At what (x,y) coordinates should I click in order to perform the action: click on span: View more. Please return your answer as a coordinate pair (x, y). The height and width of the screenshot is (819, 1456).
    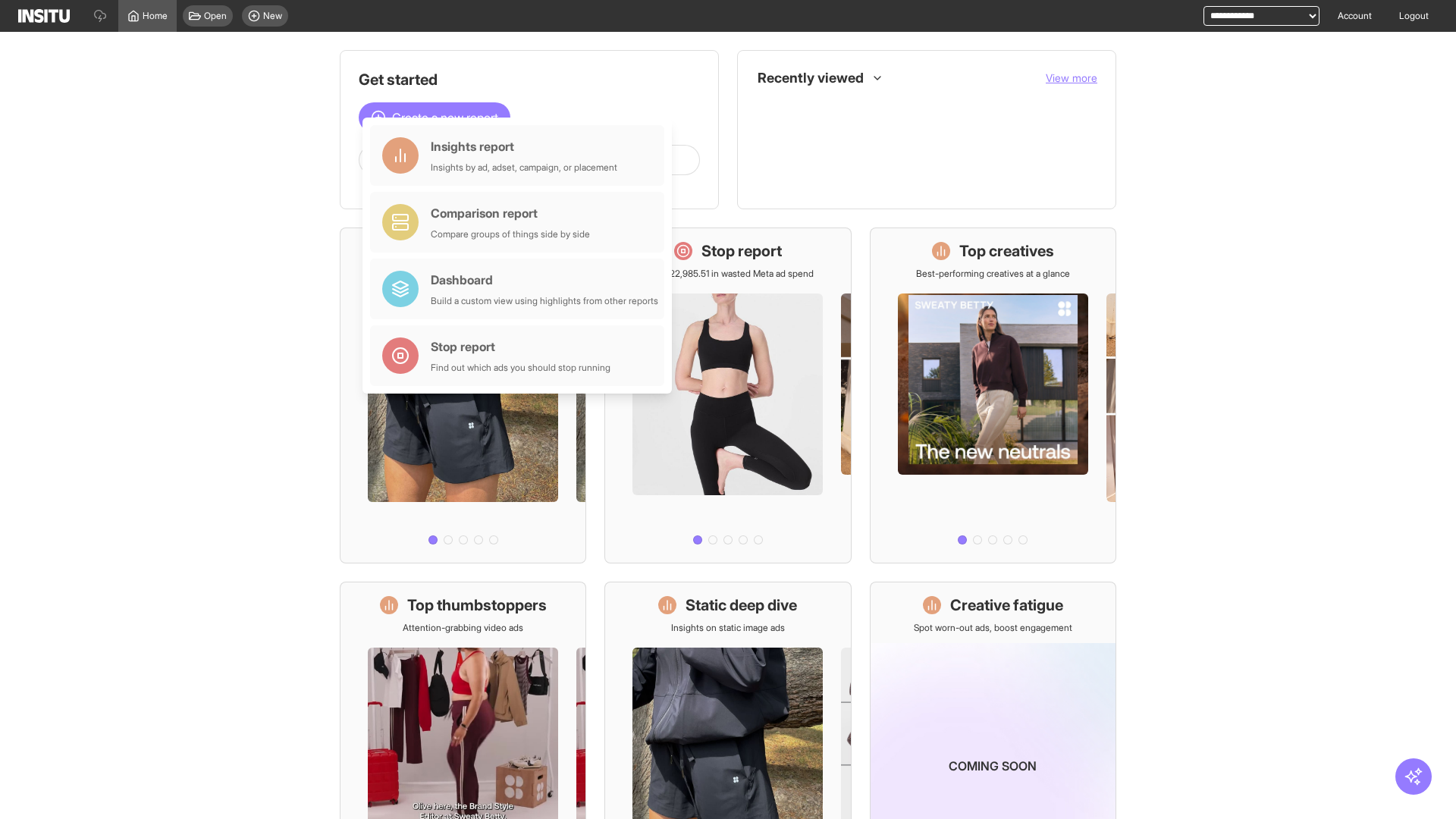
    Looking at the image, I should click on (1072, 77).